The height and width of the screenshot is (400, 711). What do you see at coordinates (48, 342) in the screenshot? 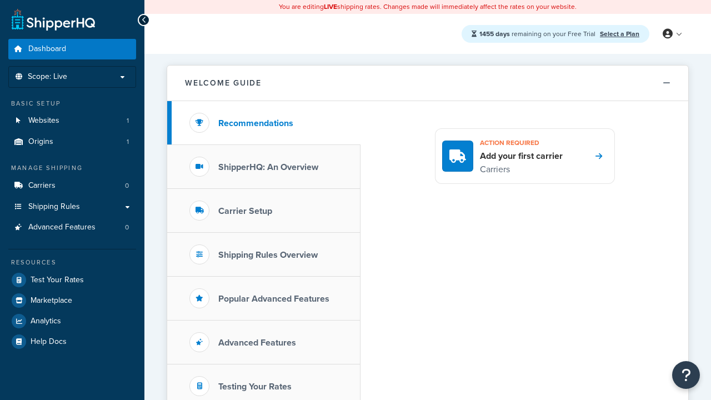
I see `span: Help Docs` at bounding box center [48, 342].